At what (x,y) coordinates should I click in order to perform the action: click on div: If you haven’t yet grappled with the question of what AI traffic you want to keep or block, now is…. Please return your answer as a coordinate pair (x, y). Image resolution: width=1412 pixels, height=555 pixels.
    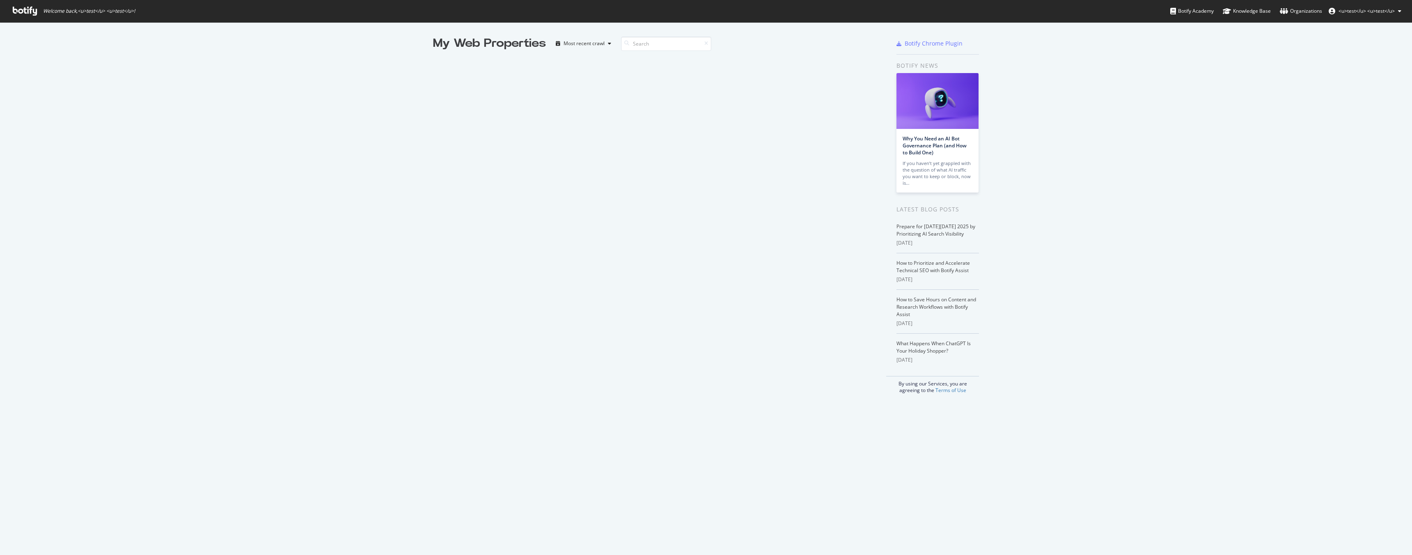
    Looking at the image, I should click on (937, 173).